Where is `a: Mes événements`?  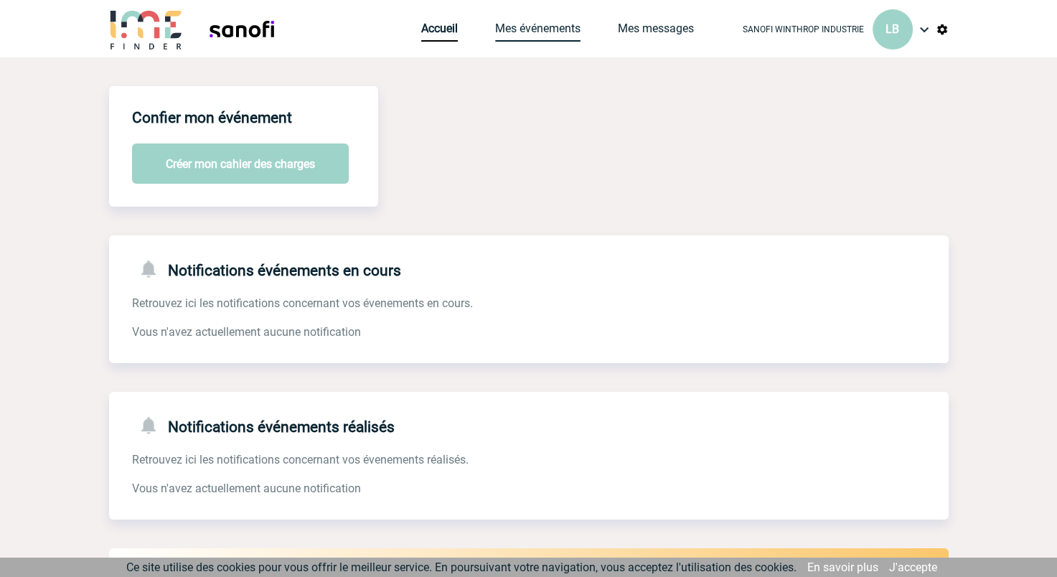 a: Mes événements is located at coordinates (537, 32).